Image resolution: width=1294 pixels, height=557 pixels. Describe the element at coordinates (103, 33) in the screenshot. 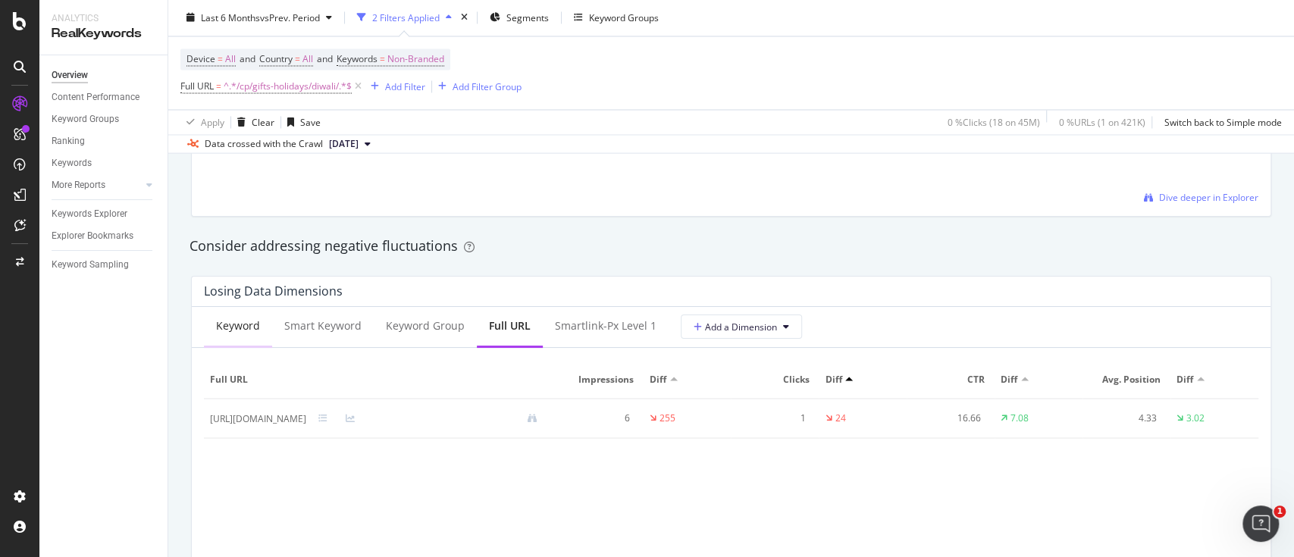

I see `div: RealKeywords` at that location.